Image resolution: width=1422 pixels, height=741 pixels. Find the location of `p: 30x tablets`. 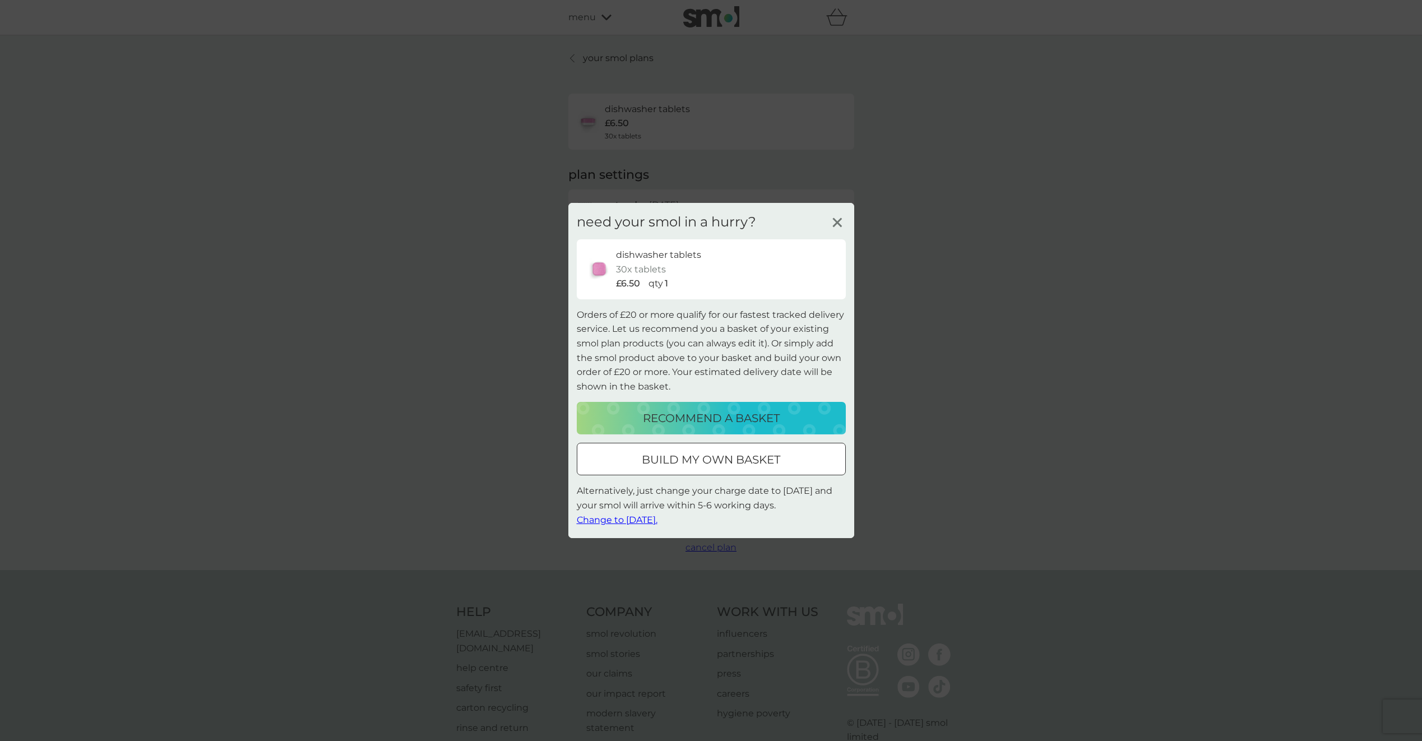

p: 30x tablets is located at coordinates (640, 270).